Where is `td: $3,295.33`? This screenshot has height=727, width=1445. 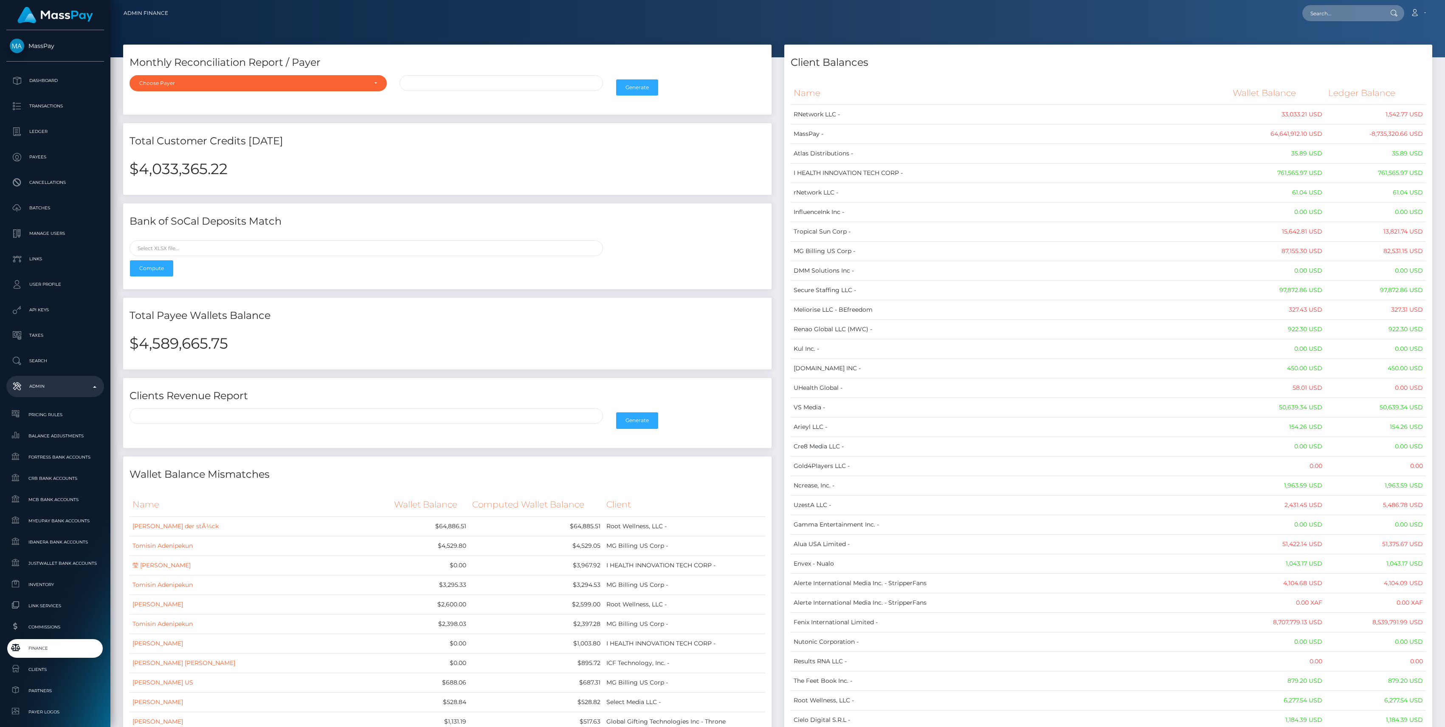
td: $3,295.33 is located at coordinates (430, 585).